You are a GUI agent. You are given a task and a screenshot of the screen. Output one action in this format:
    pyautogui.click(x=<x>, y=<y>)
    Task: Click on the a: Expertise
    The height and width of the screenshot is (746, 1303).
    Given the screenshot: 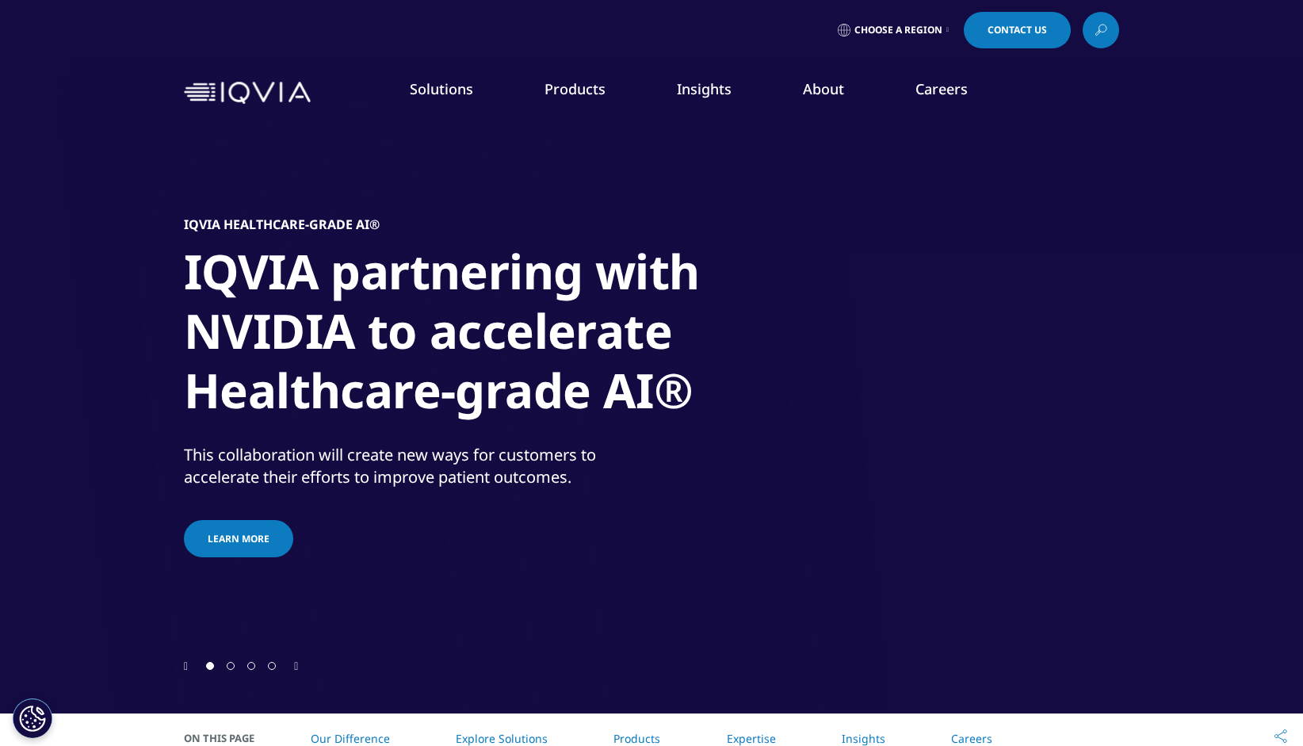 What is the action you would take?
    pyautogui.click(x=751, y=738)
    